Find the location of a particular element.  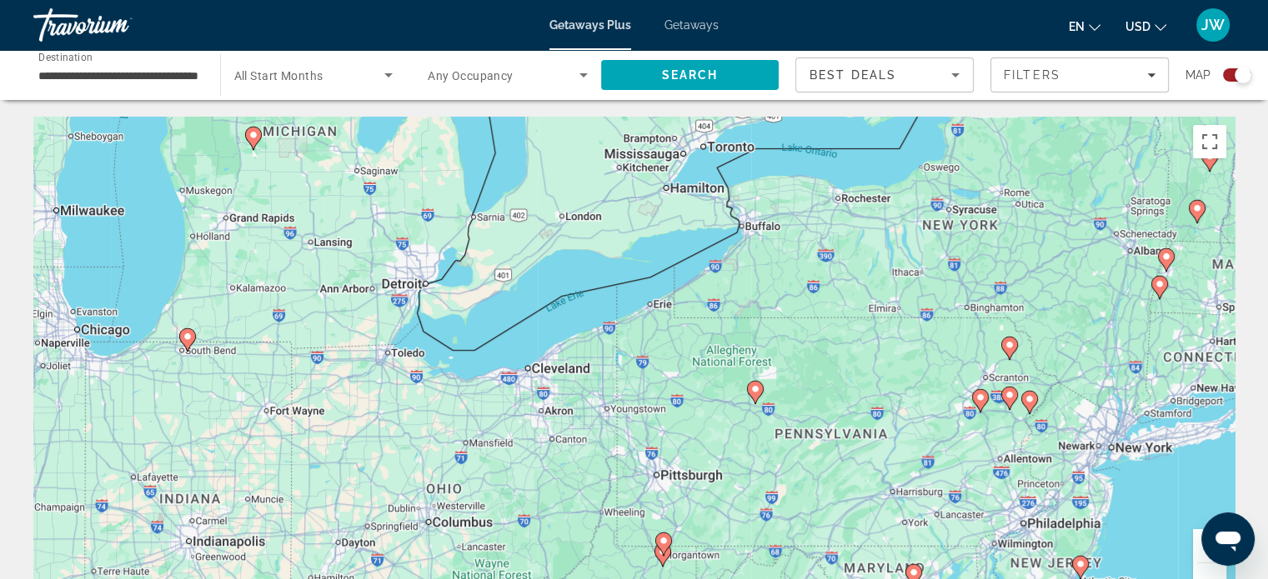

a: Travorium is located at coordinates (117, 25).